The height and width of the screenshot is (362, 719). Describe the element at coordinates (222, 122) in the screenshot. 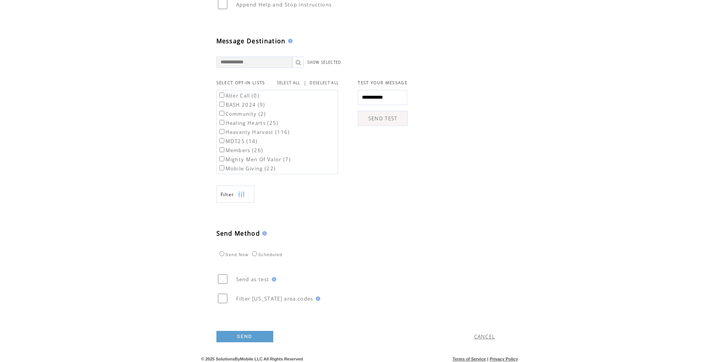

I see `input: Healing Hearts (25)` at that location.